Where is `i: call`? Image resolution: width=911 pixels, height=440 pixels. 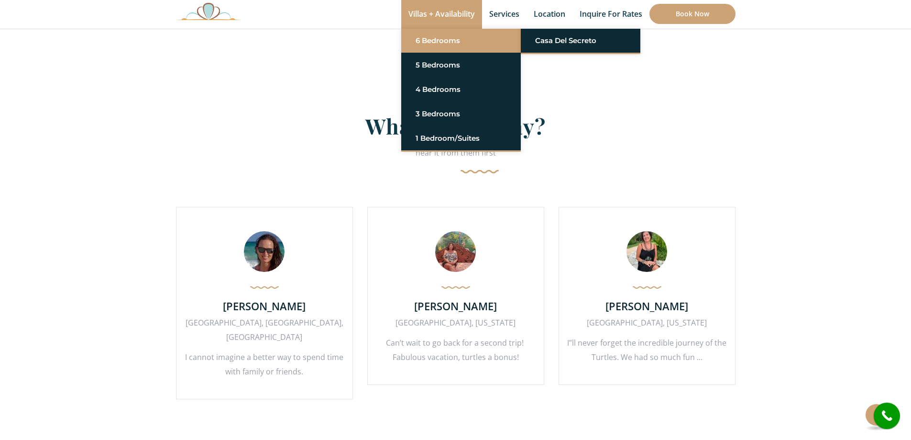 i: call is located at coordinates (887, 415).